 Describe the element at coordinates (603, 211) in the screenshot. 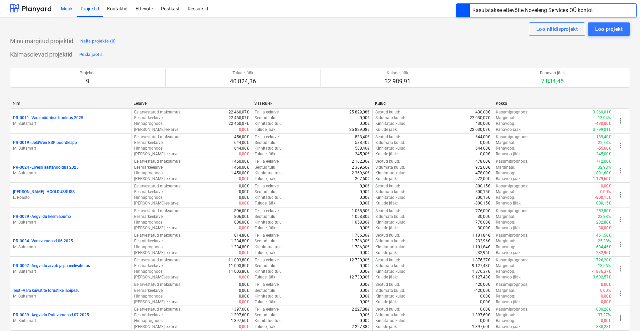

I see `p: 252,80€` at that location.